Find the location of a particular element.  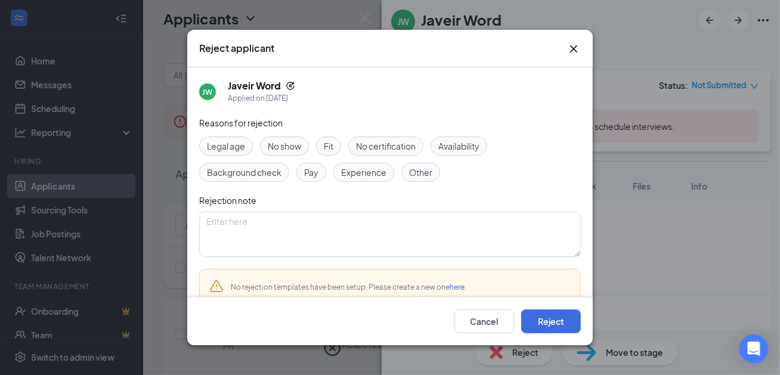

span: Reasons for rejection is located at coordinates (241, 123).